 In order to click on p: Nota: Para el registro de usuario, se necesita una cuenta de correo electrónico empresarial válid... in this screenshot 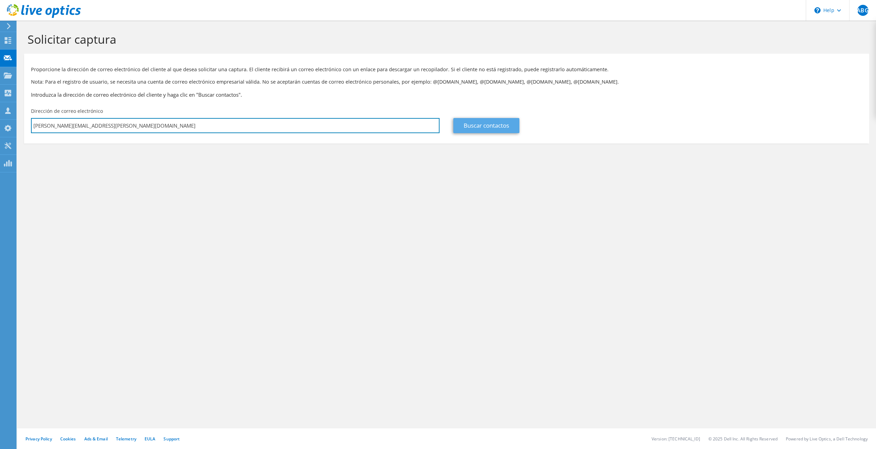, I will do `click(446, 82)`.